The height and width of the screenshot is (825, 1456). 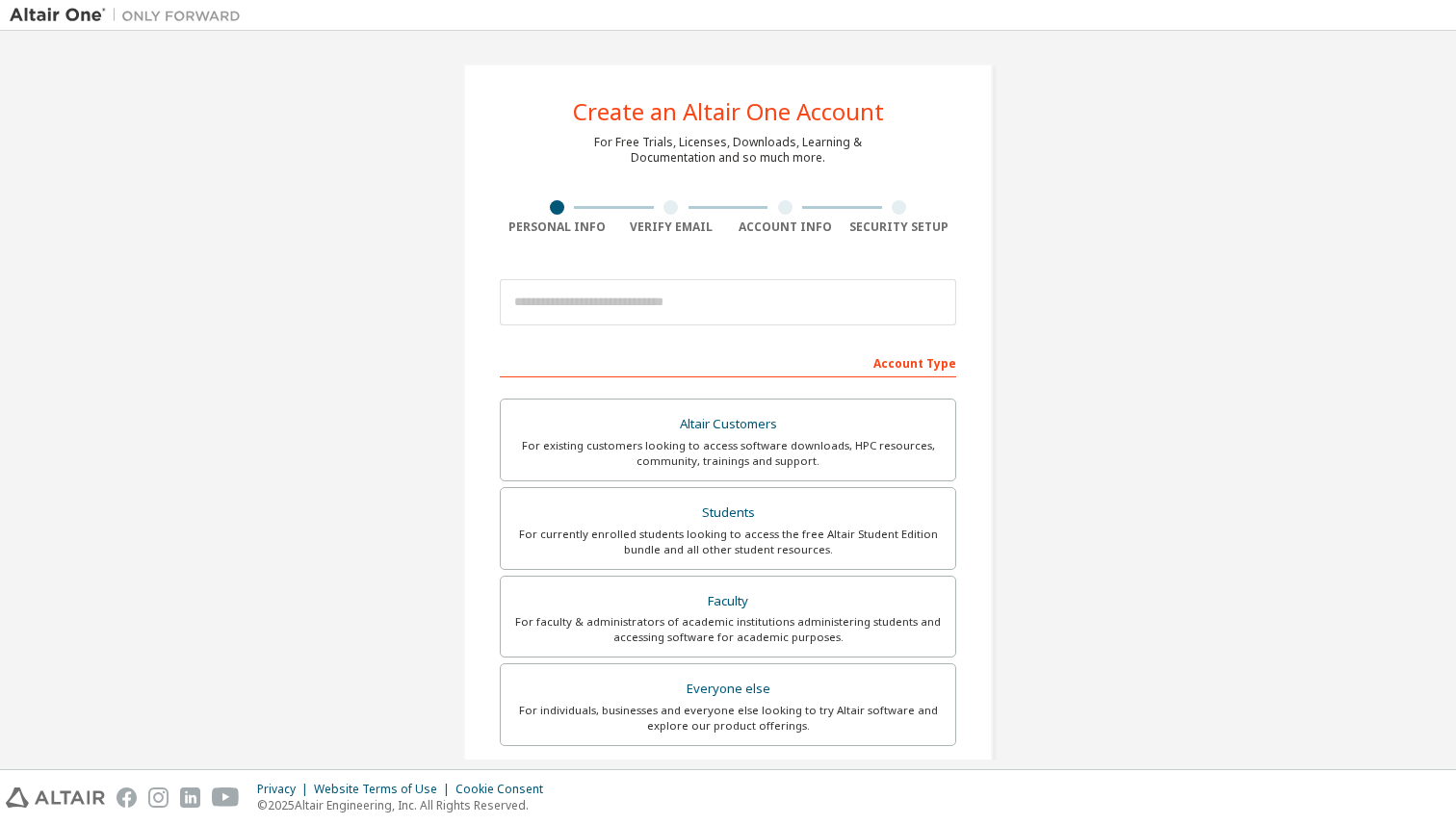 I want to click on div: Faculty, so click(x=728, y=602).